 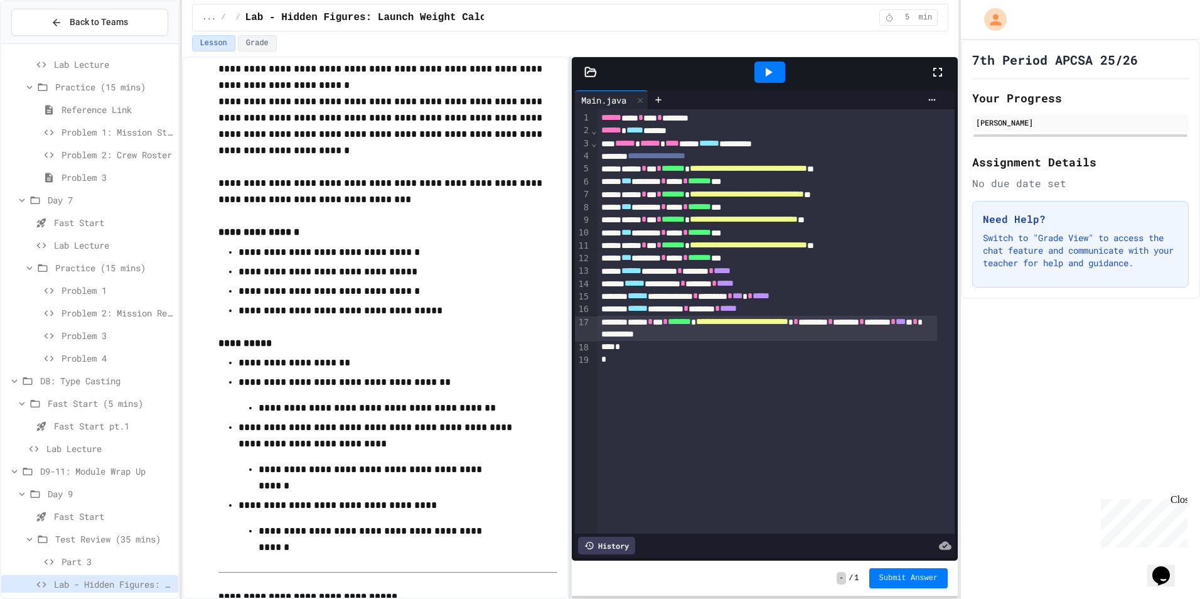 I want to click on div: 10, so click(x=582, y=233).